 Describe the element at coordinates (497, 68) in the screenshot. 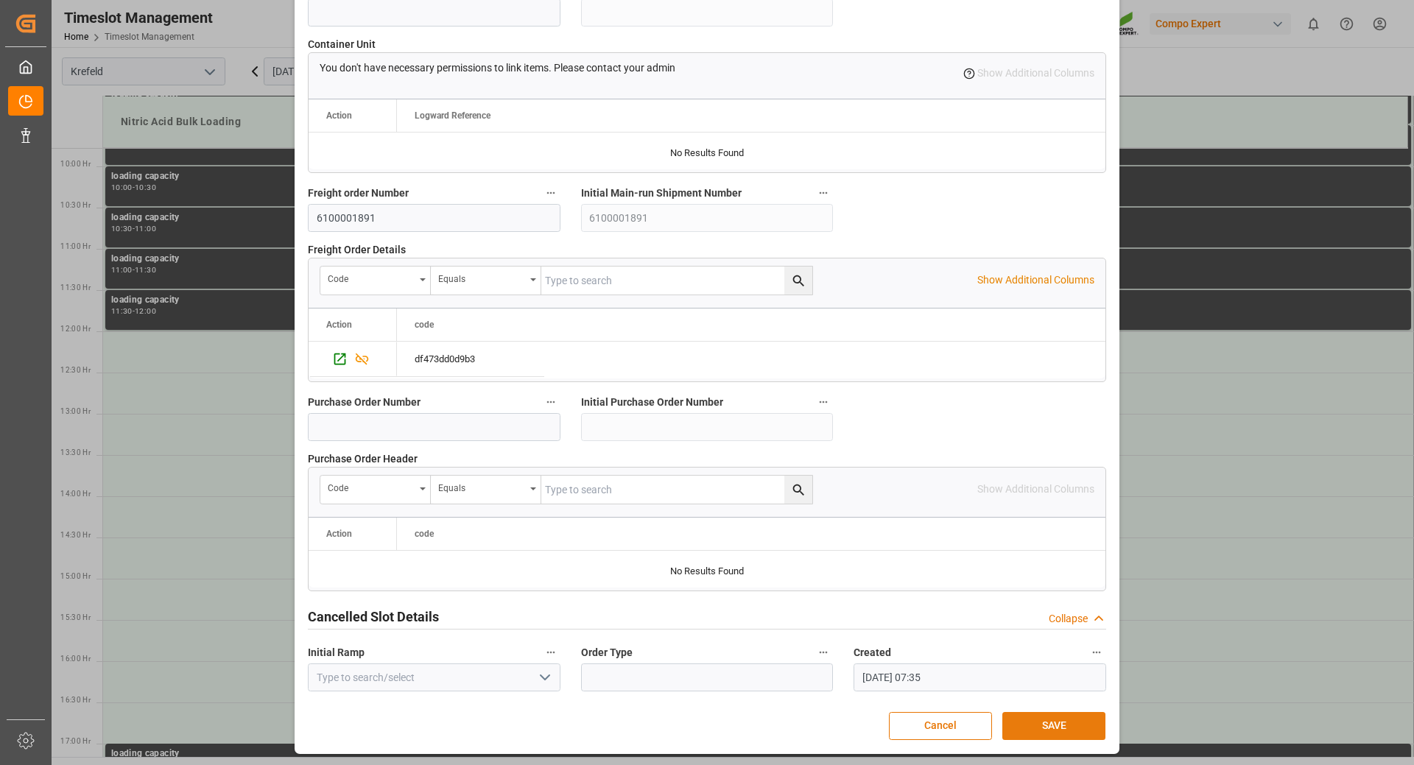

I see `p: You don't have necessary permissions to link items. Please contact your admin` at that location.